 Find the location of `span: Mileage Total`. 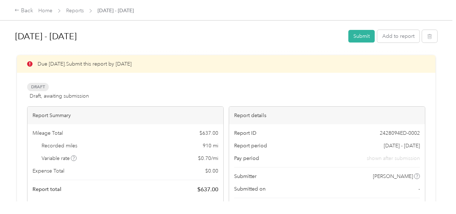

span: Mileage Total is located at coordinates (48, 133).